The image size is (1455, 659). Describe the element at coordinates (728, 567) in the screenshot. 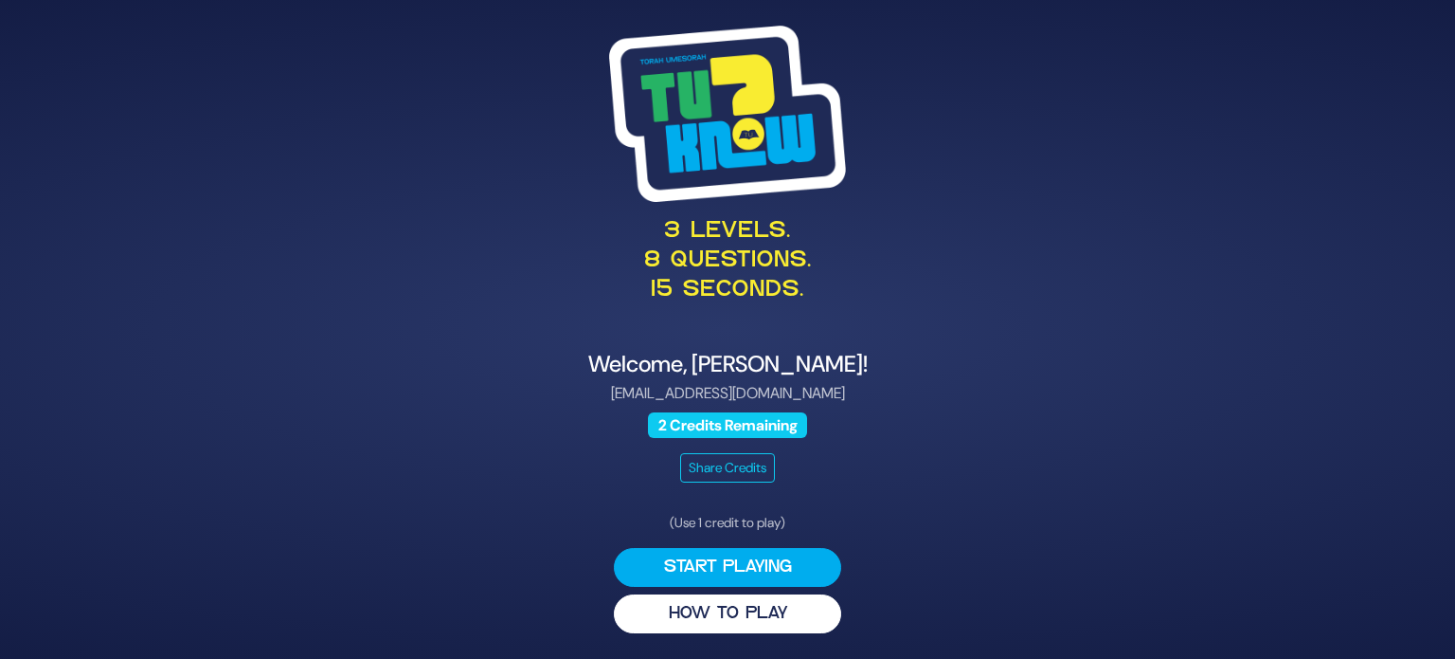

I see `button: Start Playing` at that location.